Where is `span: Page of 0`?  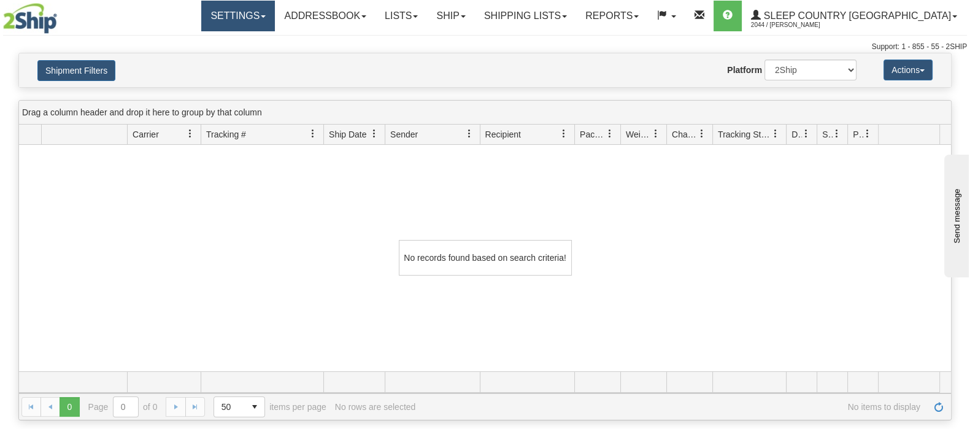 span: Page of 0 is located at coordinates (123, 407).